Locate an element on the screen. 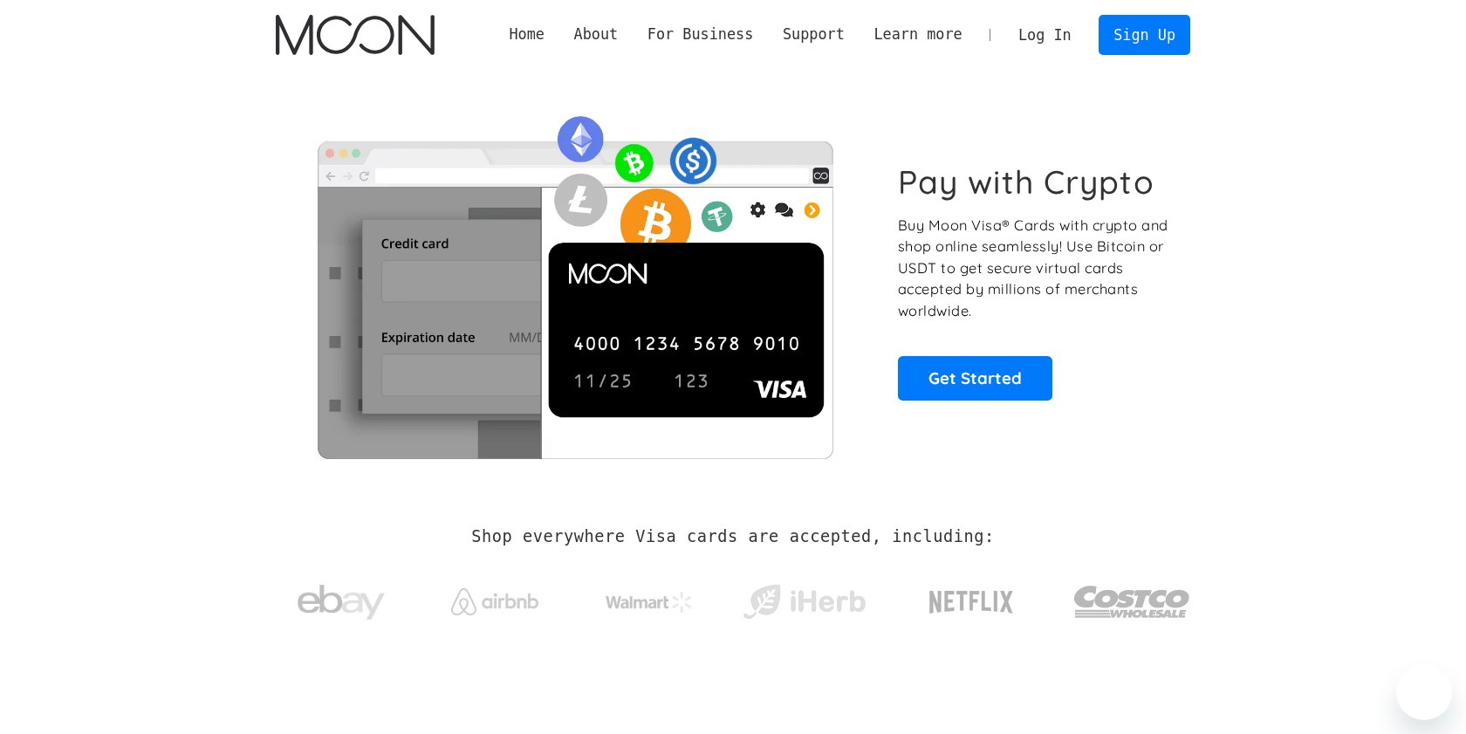 Image resolution: width=1466 pixels, height=734 pixels. img: Costco is located at coordinates (1132, 601).